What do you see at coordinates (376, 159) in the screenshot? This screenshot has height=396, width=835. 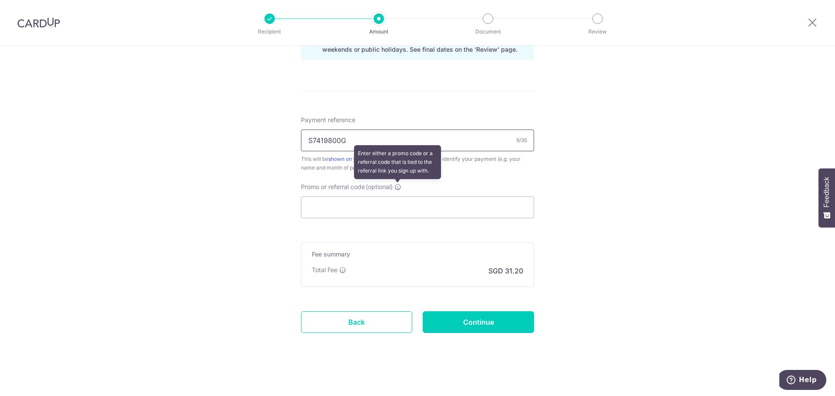 I see `a: shown on your helper’s bank statement` at bounding box center [376, 159].